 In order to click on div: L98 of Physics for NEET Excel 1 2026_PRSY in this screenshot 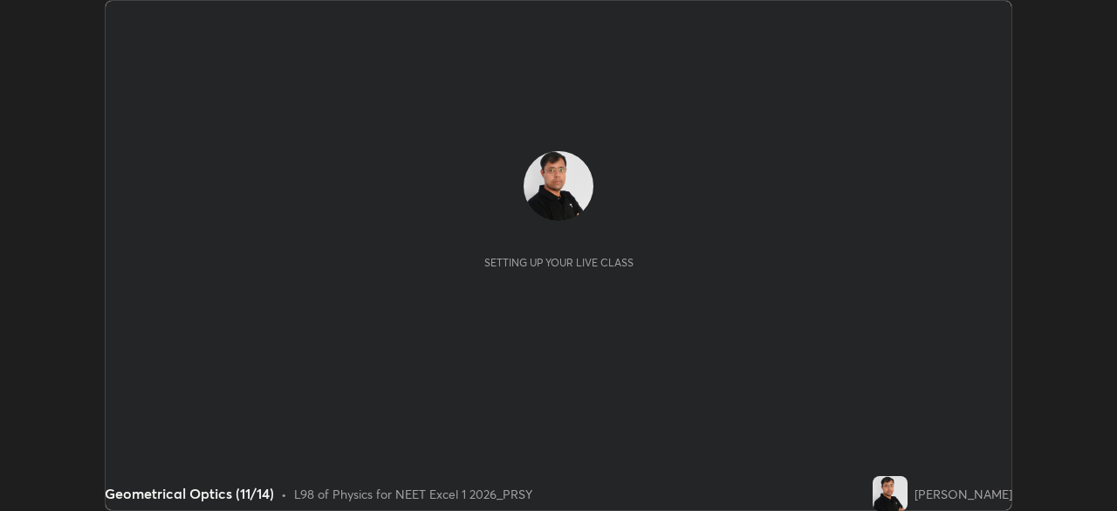, I will do `click(413, 493)`.